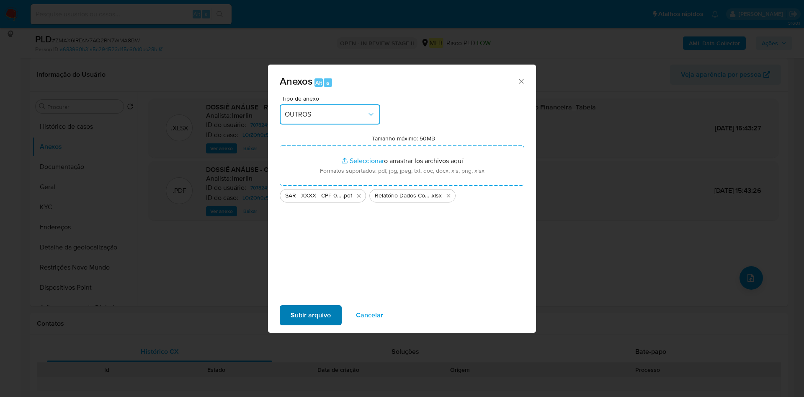 The image size is (804, 397). What do you see at coordinates (521, 81) in the screenshot?
I see `button: Cerrar` at bounding box center [521, 81].